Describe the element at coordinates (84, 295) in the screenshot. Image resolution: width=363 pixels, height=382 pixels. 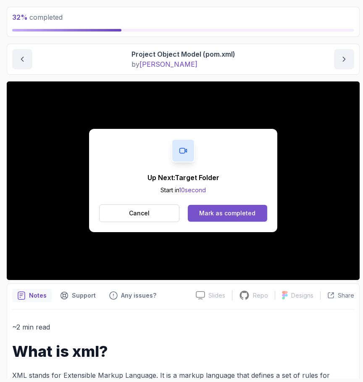
I see `p: Support` at that location.